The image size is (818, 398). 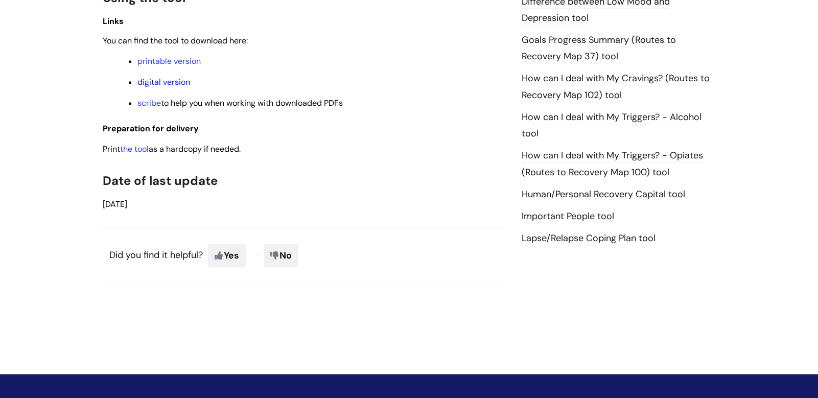 What do you see at coordinates (588, 239) in the screenshot?
I see `a: Lapse/Relapse Coping Plan tool` at bounding box center [588, 239].